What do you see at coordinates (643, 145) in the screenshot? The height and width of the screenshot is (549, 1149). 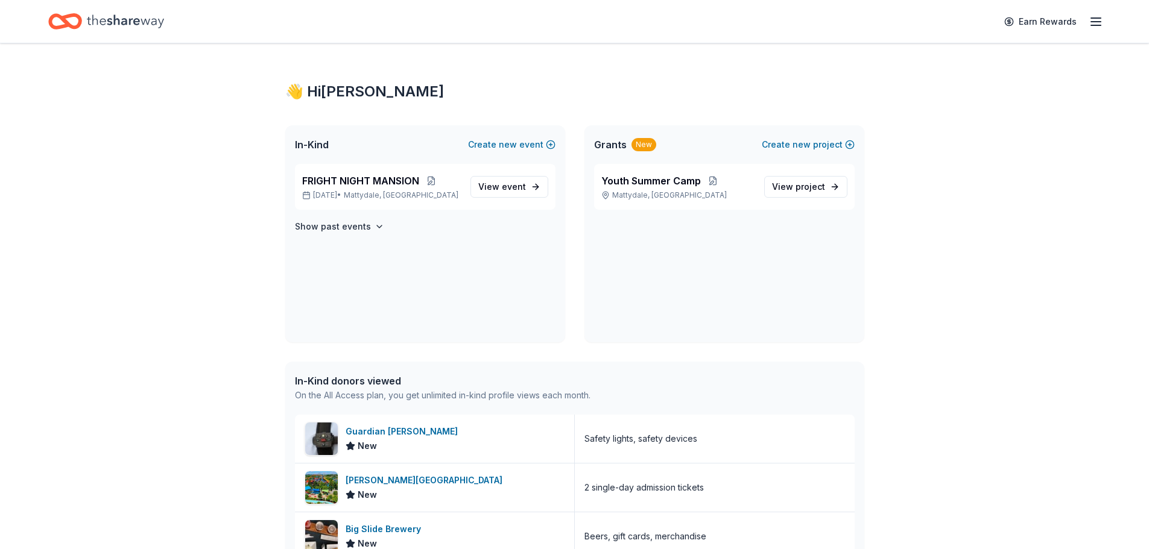 I see `div: New` at bounding box center [643, 145].